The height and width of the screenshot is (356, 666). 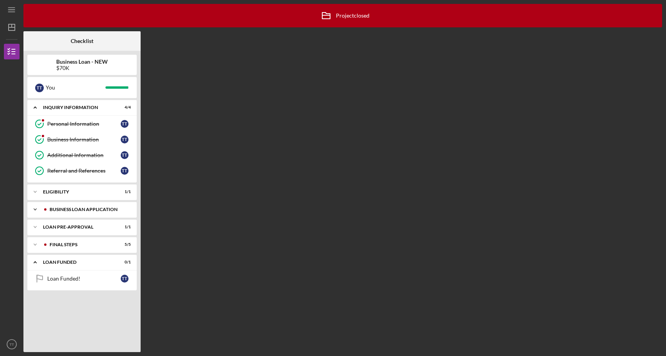 What do you see at coordinates (82, 279) in the screenshot?
I see `a: Loan Funded!TT` at bounding box center [82, 279].